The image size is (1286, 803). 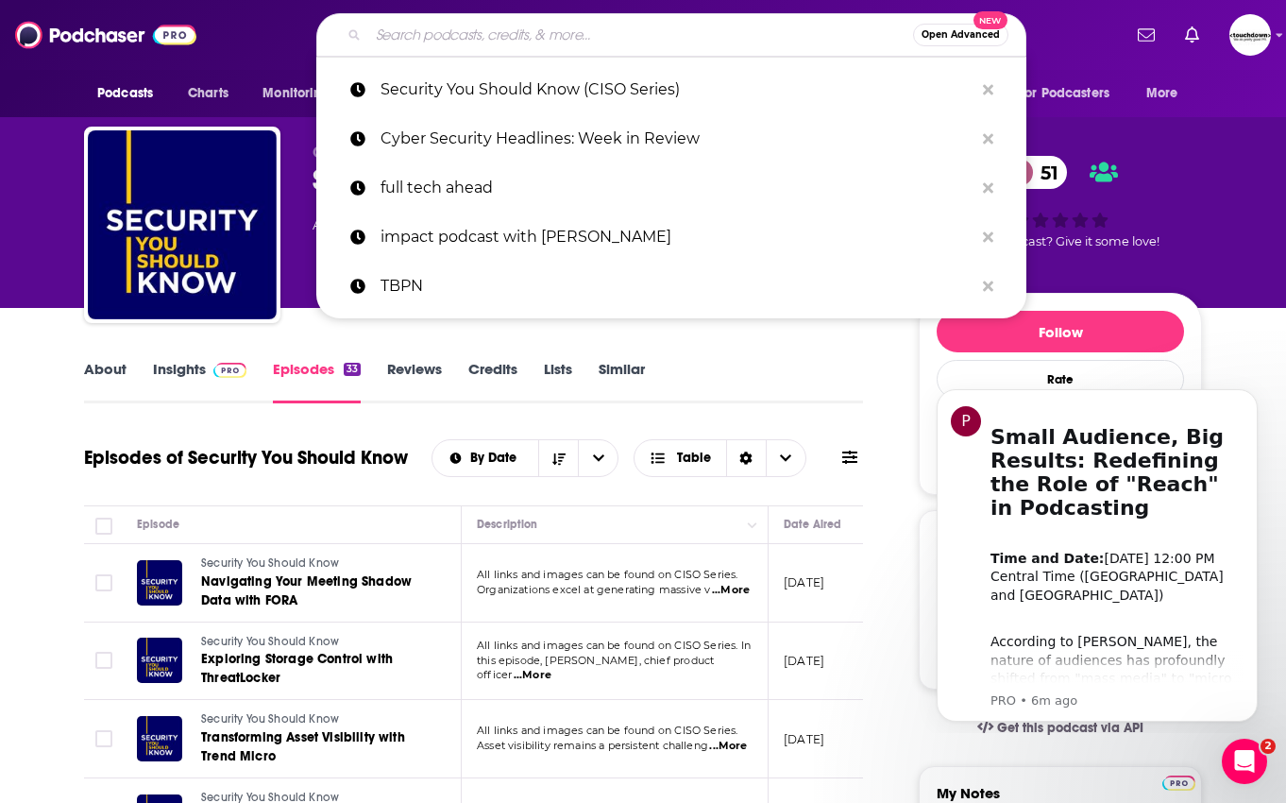 I want to click on a: Navigating Your Meeting Shadow Data with FORA, so click(x=315, y=591).